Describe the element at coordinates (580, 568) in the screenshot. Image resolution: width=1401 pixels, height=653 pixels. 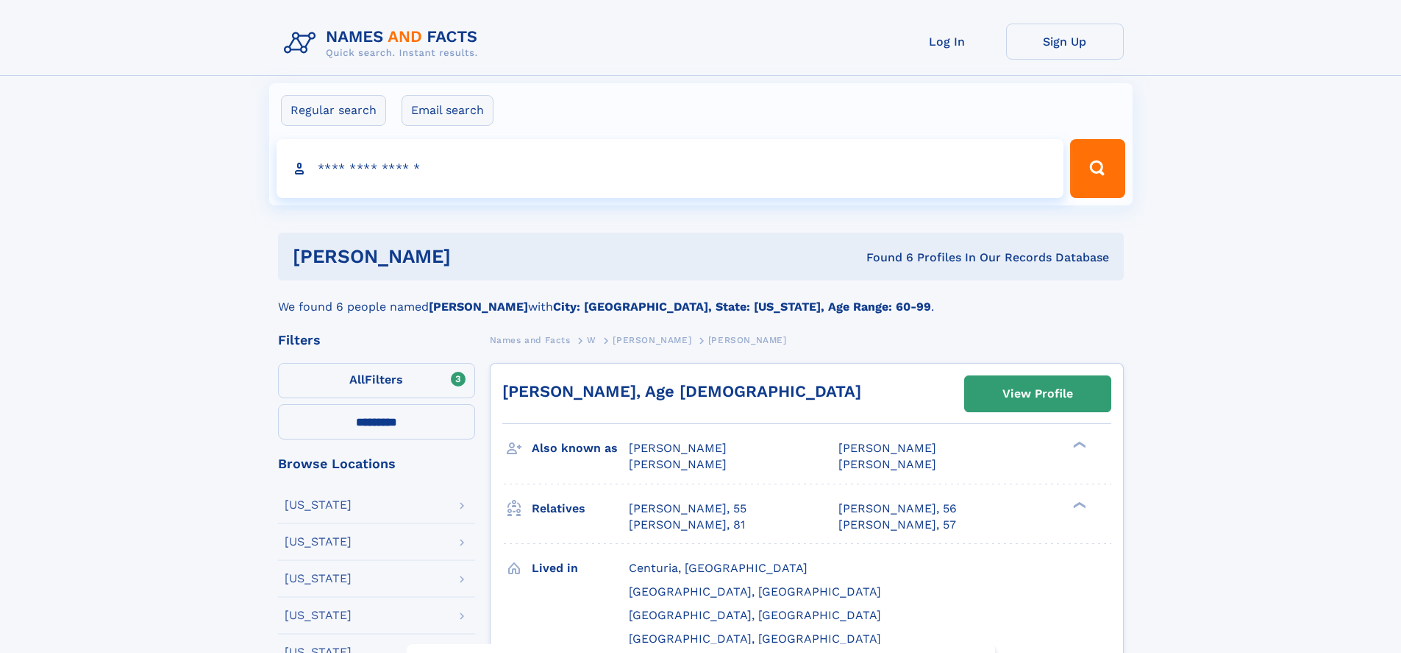
I see `h3: Lived in` at that location.